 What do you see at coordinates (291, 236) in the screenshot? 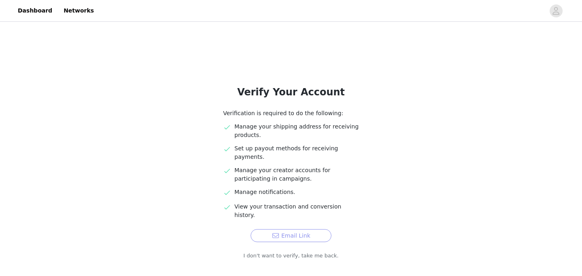
I see `button: Email Link` at bounding box center [291, 236].